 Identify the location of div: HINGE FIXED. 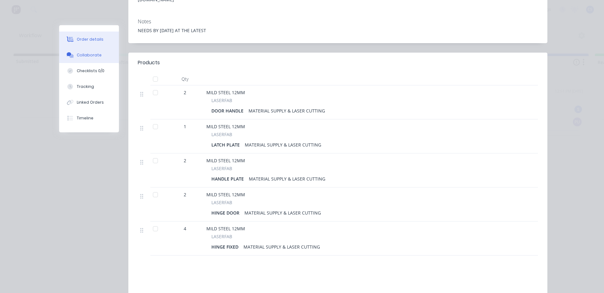
(226, 246).